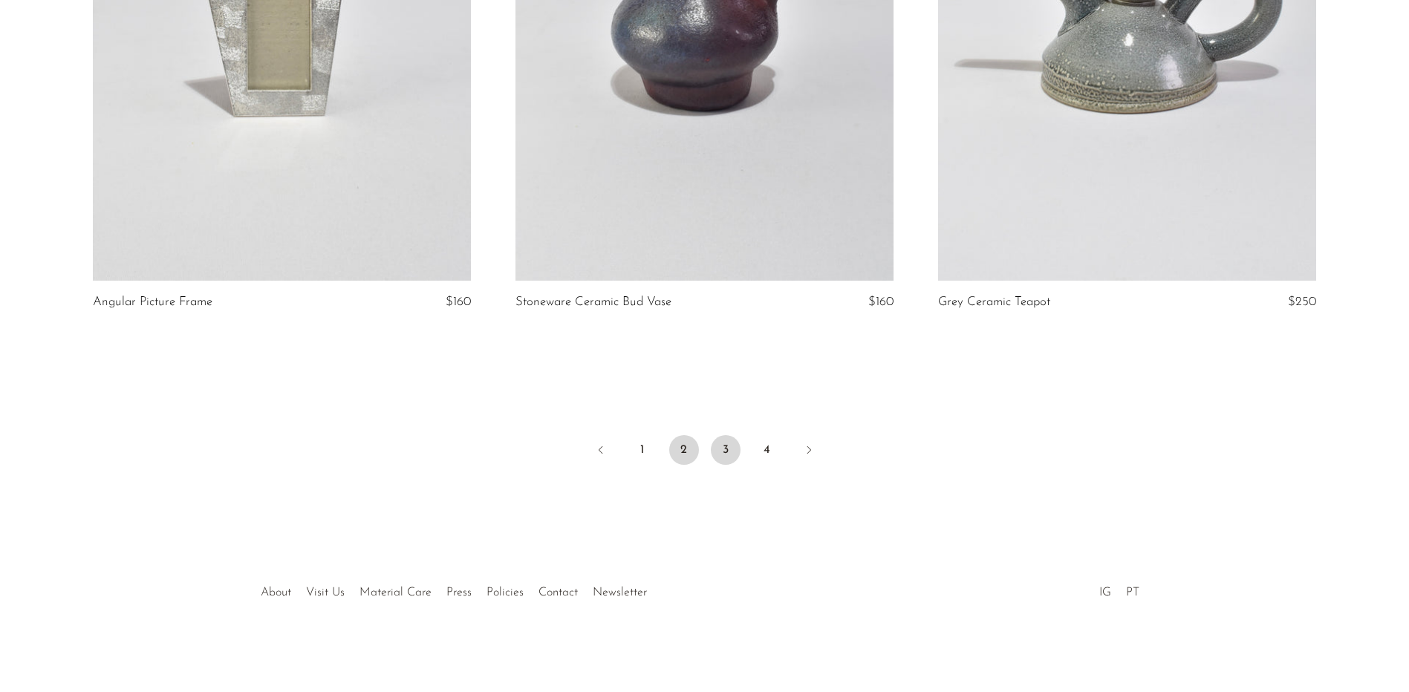 The width and height of the screenshot is (1409, 692). Describe the element at coordinates (767, 450) in the screenshot. I see `a: 4` at that location.